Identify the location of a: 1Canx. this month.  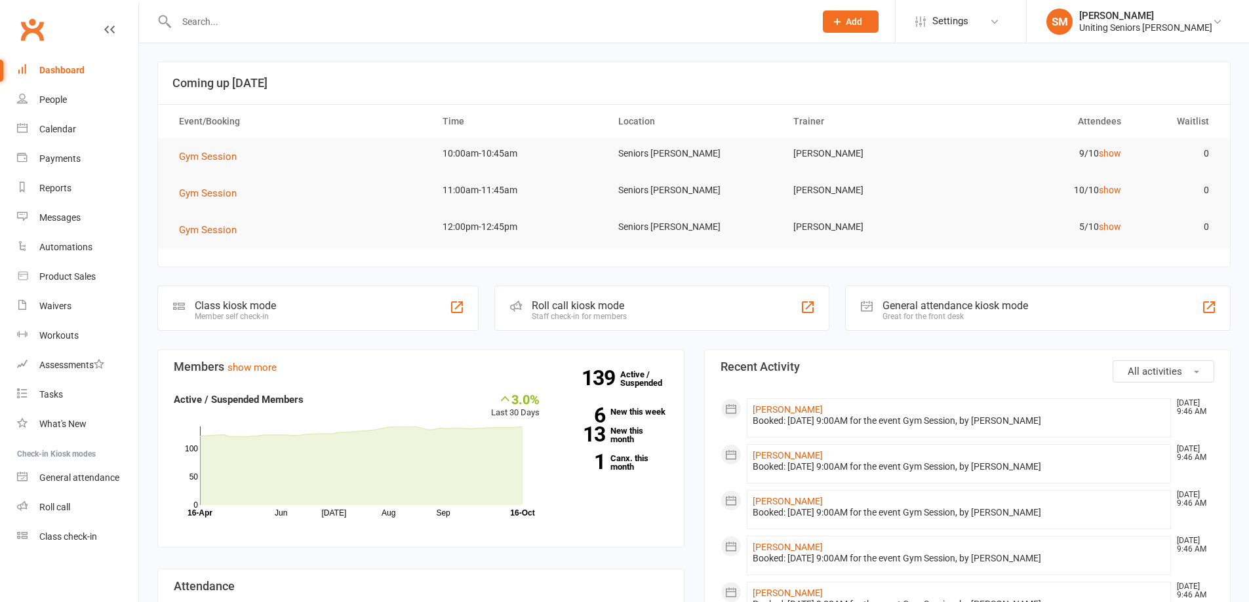
(613, 463).